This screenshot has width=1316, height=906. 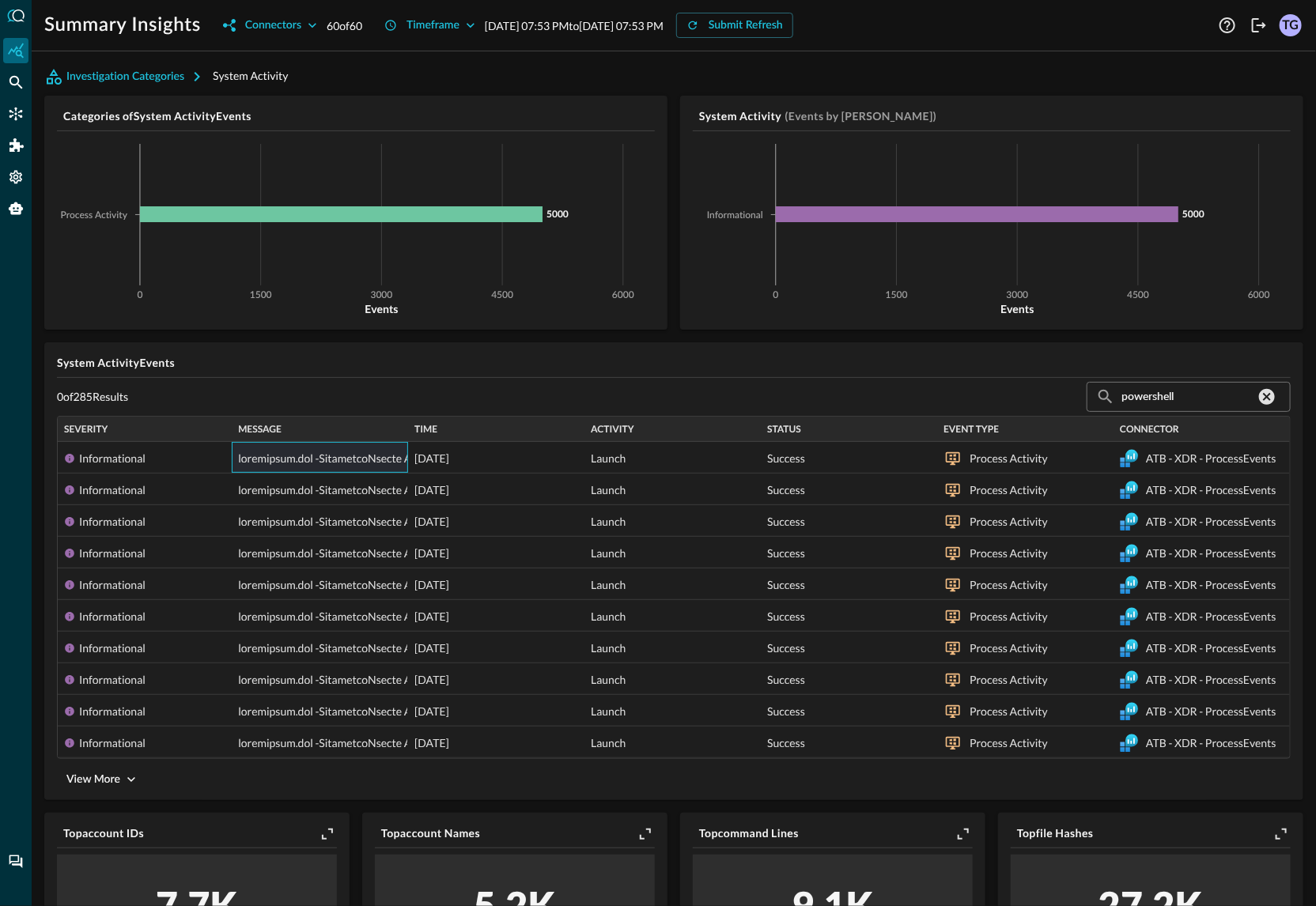 I want to click on span: Activity, so click(x=612, y=429).